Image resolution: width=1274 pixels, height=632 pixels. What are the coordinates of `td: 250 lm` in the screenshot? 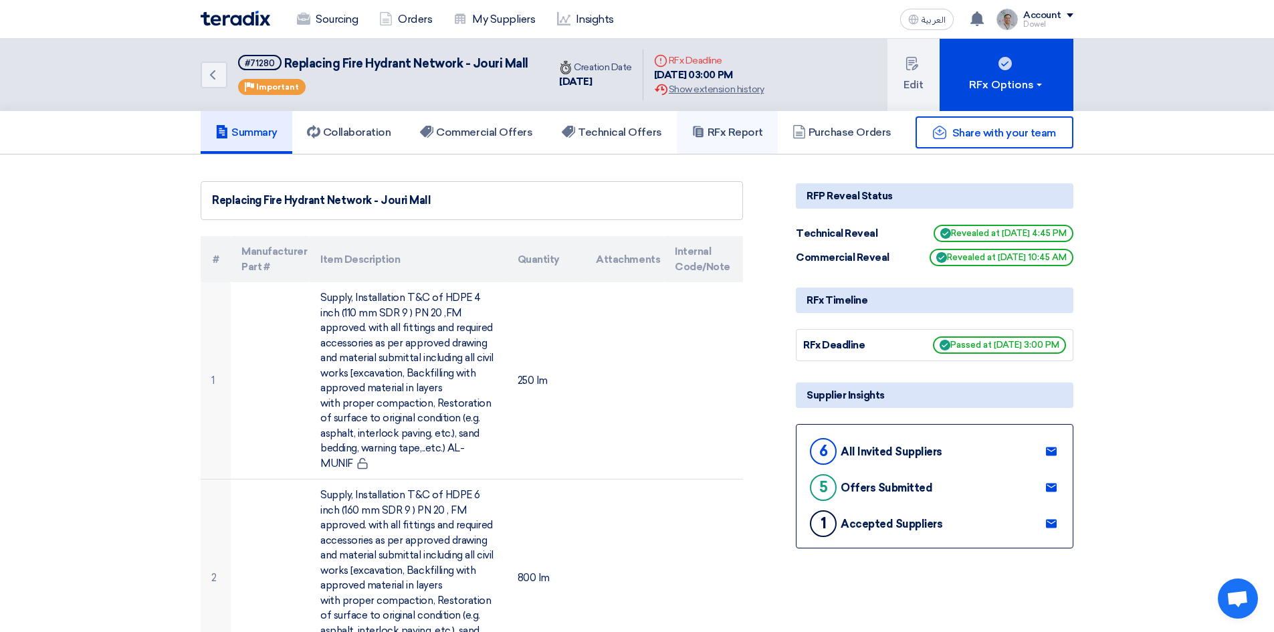 It's located at (546, 380).